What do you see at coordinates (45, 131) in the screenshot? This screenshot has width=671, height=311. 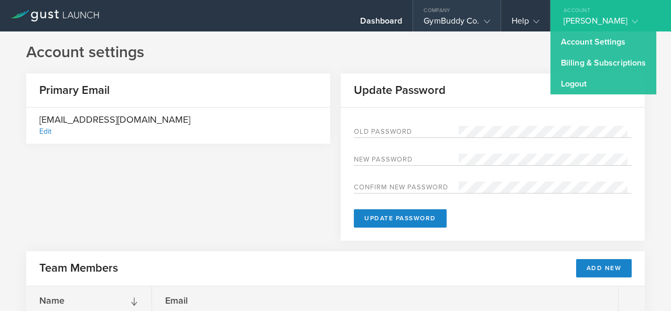 I see `div: Edit` at bounding box center [45, 131].